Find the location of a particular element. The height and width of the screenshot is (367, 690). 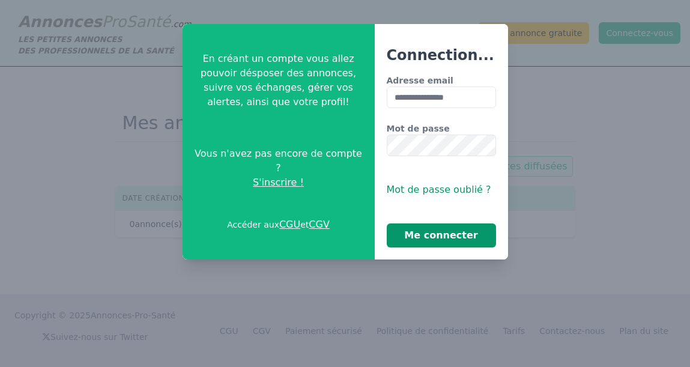

p: En créant un compte vous allez pouvoir désposer des annonces, suivre vos échanges, gérer vos aler... is located at coordinates (279, 80).